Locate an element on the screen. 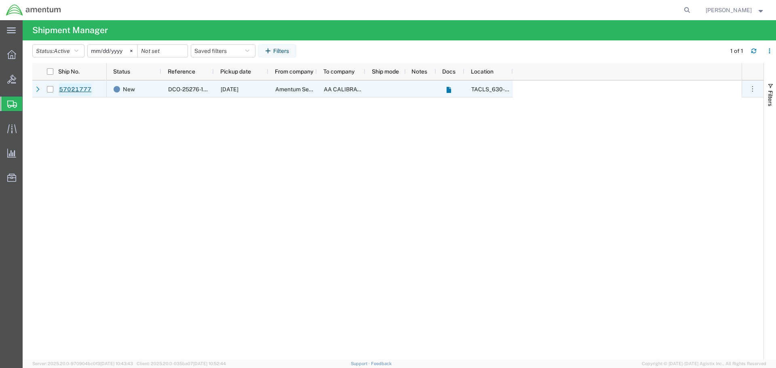 This screenshot has width=776, height=368. span: Amentum Services, Inc. is located at coordinates (306, 89).